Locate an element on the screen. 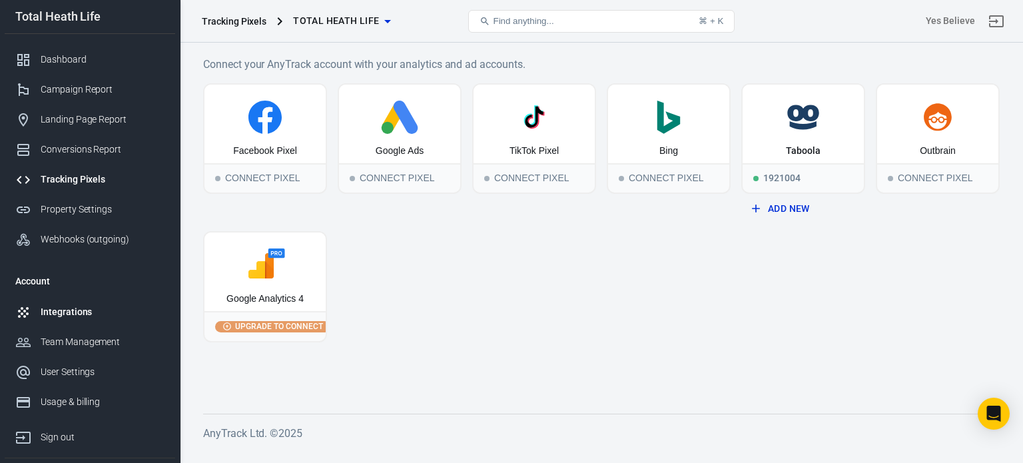 The height and width of the screenshot is (463, 1023). span: Upgrade to connect is located at coordinates (279, 326).